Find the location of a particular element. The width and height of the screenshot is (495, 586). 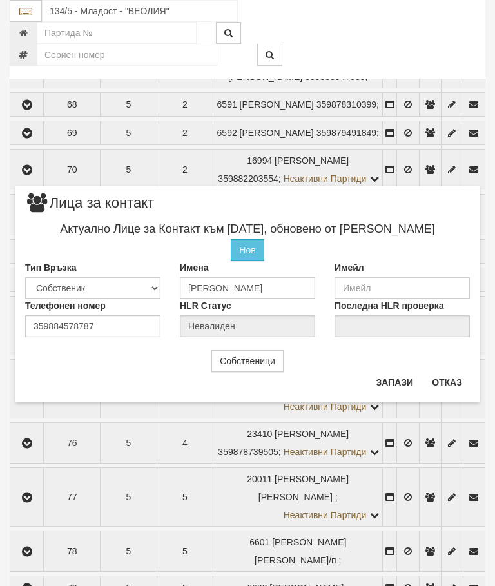

label: Телефонен номер is located at coordinates (65, 306).